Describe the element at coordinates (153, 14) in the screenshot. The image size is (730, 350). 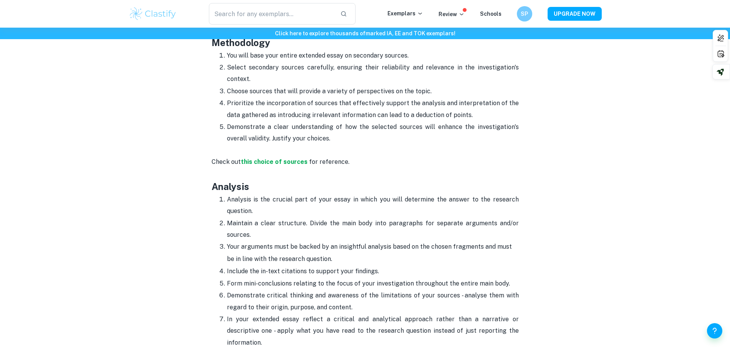
I see `img: Clastify logo` at that location.